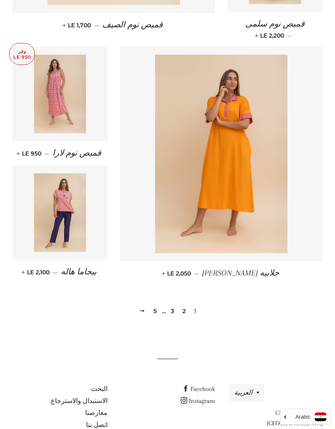 The width and height of the screenshot is (335, 429). I want to click on a: قميص نوم لارا — LE 950, so click(60, 153).